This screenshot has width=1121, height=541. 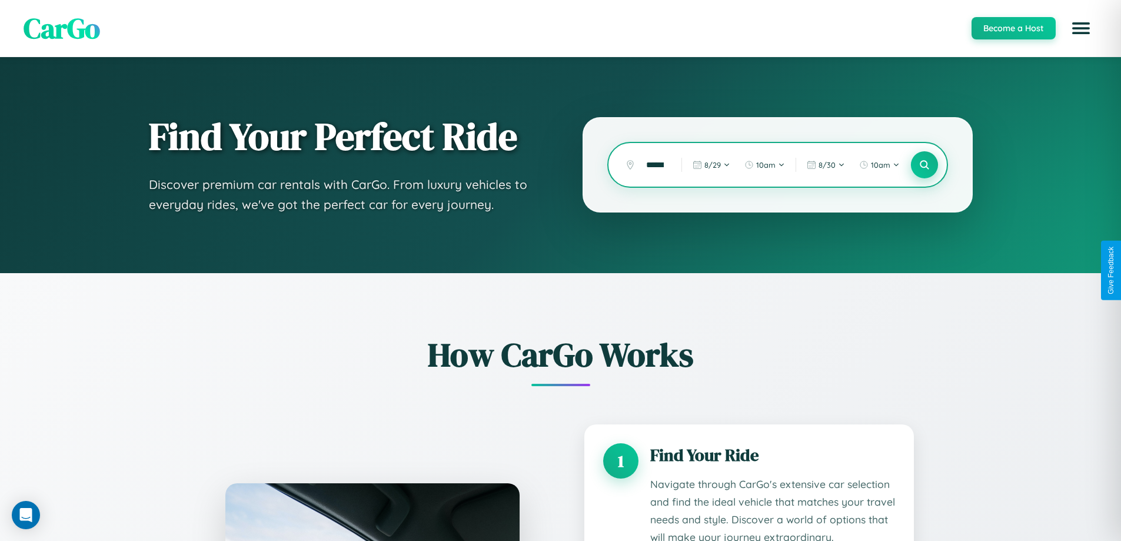 I want to click on h2: How CarGo Works, so click(x=561, y=354).